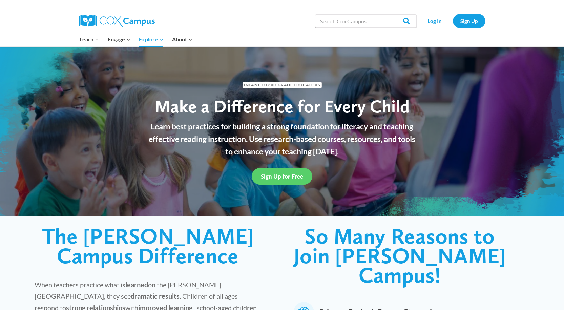  I want to click on a: Log In, so click(435, 21).